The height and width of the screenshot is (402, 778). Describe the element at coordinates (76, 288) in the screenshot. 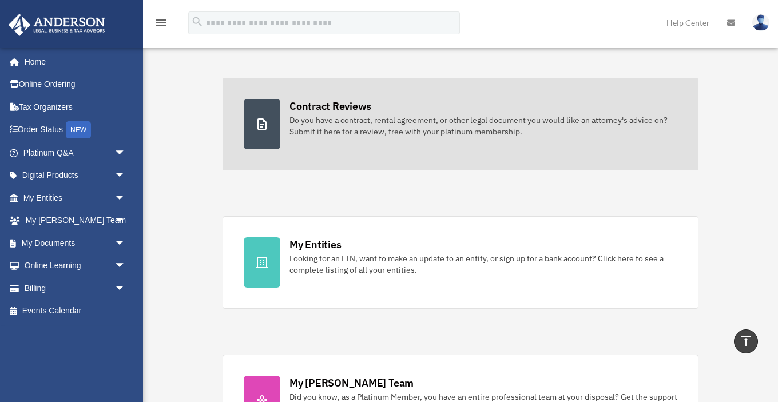

I see `a: Billingarrow_drop_down` at that location.